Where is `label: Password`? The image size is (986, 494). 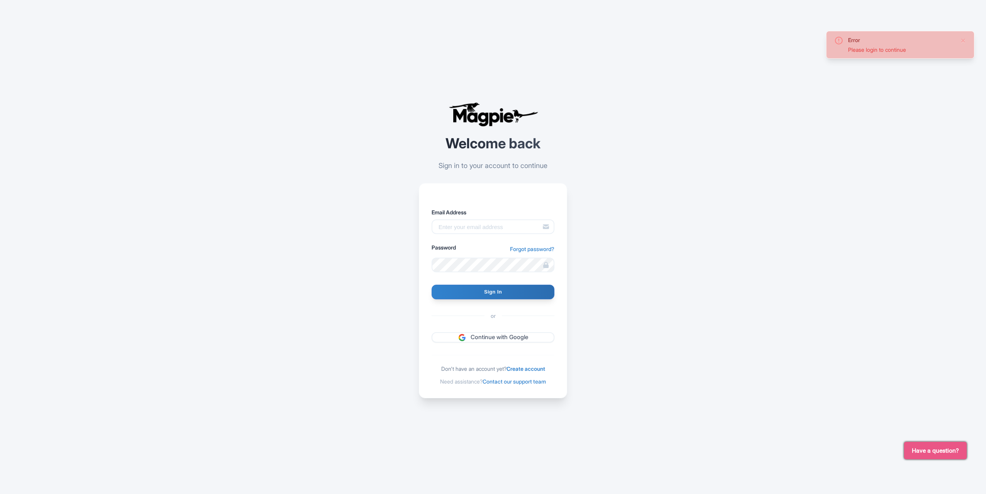
label: Password is located at coordinates (444, 247).